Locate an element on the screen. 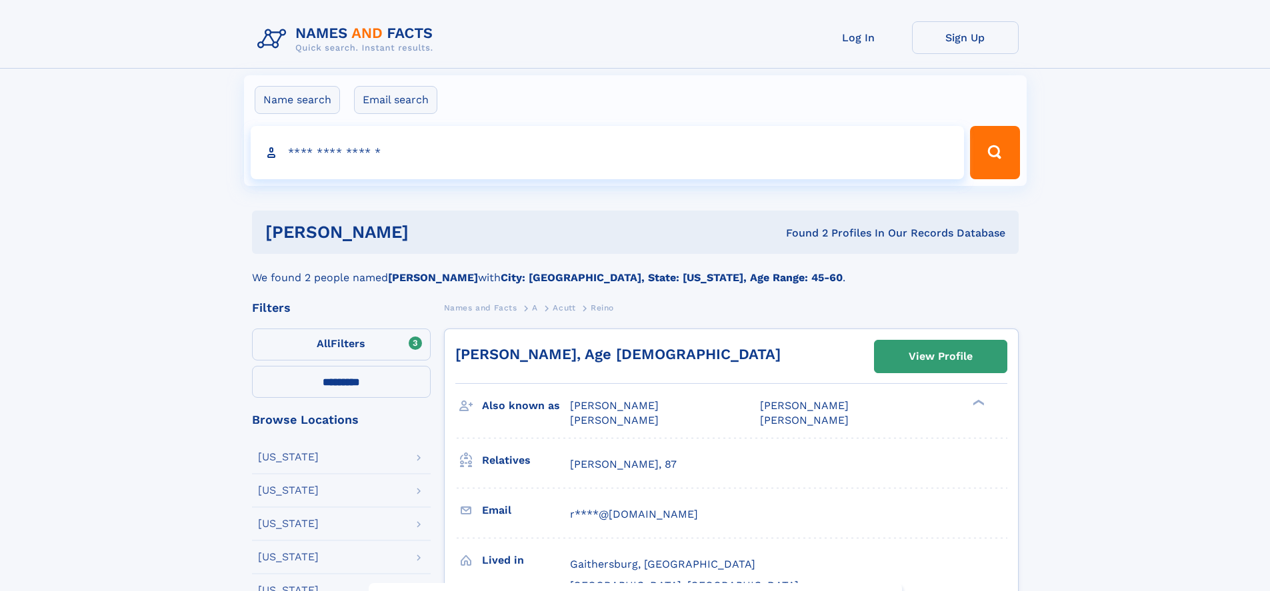 This screenshot has width=1270, height=591. a: Acutt is located at coordinates (564, 307).